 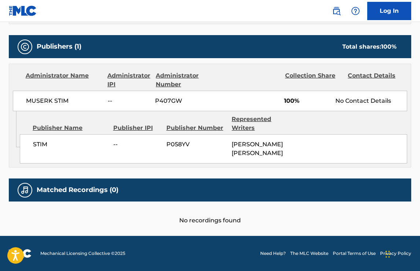 I want to click on a: Log In, so click(x=389, y=11).